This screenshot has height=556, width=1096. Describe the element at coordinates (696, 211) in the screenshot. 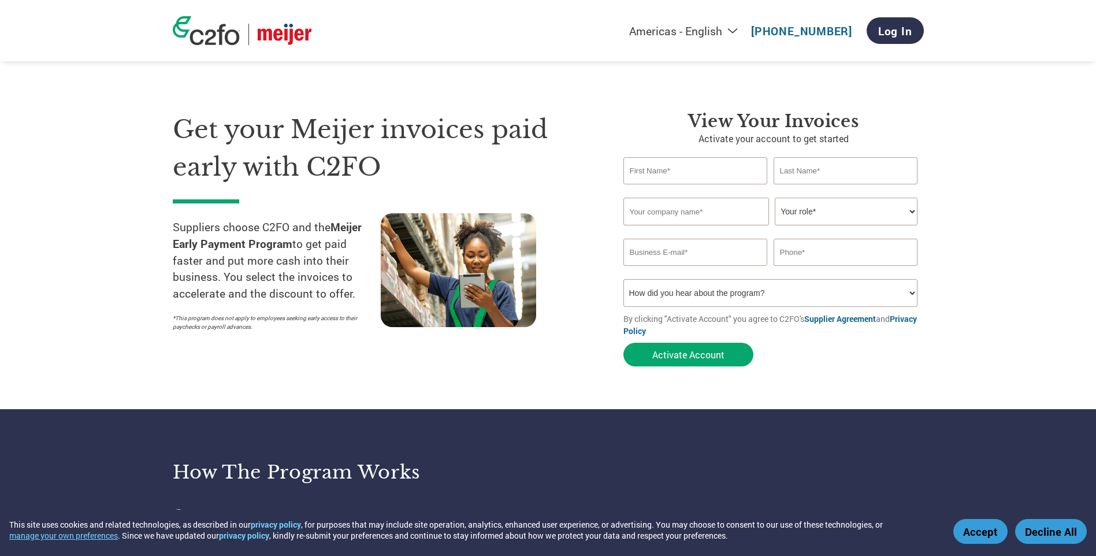

I see `input: Your company name*` at that location.